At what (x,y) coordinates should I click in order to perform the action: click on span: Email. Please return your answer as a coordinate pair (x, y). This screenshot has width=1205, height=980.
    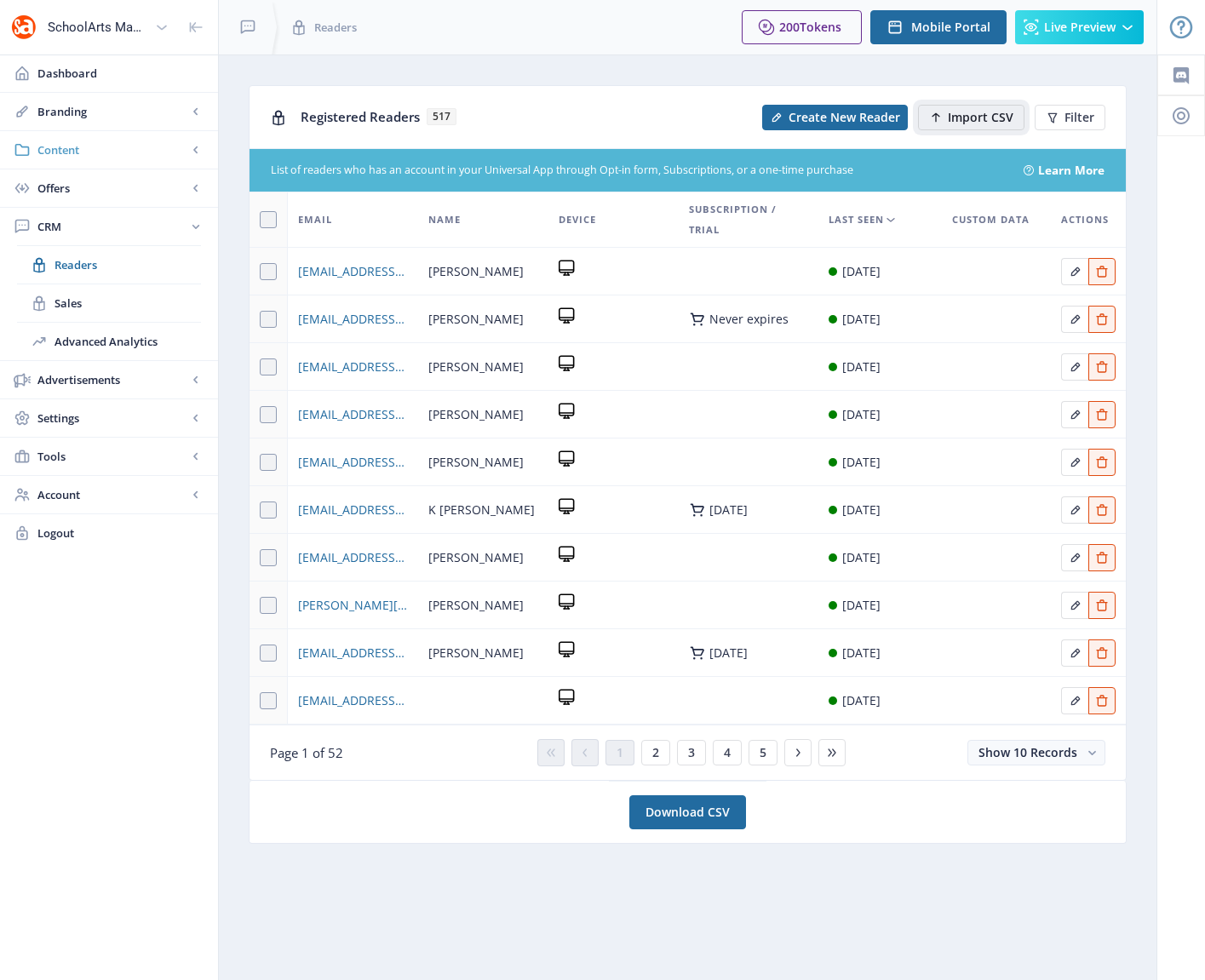
    Looking at the image, I should click on (315, 220).